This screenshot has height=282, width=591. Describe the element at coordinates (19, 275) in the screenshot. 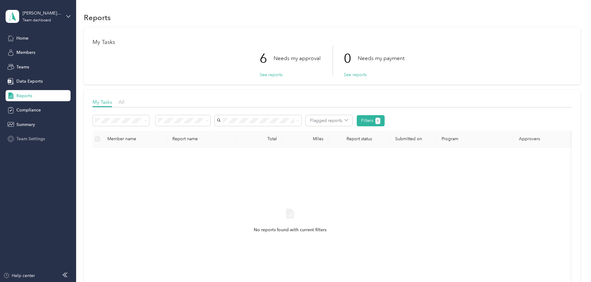

I see `div: Help center` at that location.